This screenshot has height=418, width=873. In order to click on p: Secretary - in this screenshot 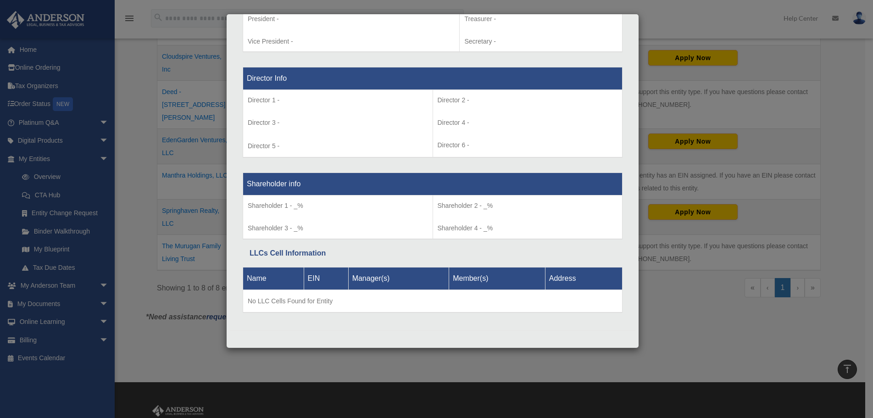, I will do `click(541, 41)`.